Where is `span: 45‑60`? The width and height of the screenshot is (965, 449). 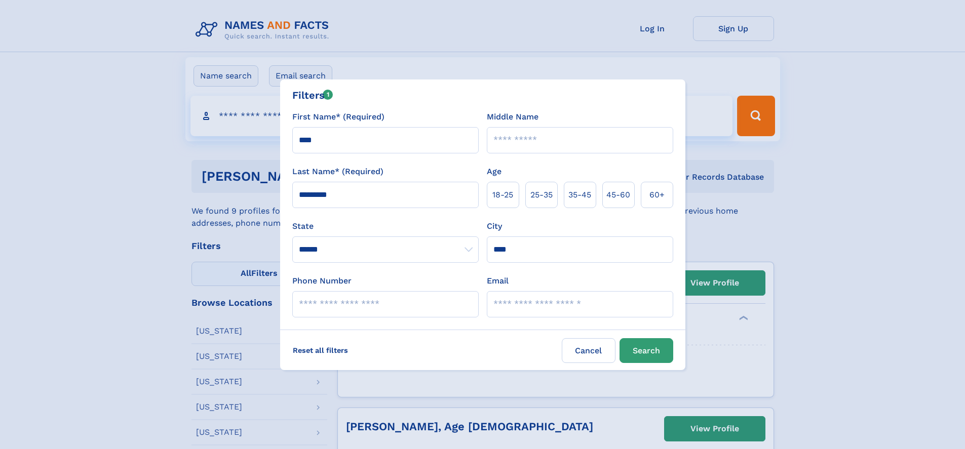
span: 45‑60 is located at coordinates (618, 195).